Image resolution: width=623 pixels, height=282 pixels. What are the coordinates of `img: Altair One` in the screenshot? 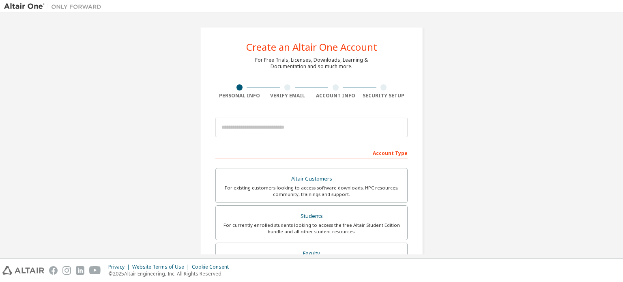 It's located at (55, 6).